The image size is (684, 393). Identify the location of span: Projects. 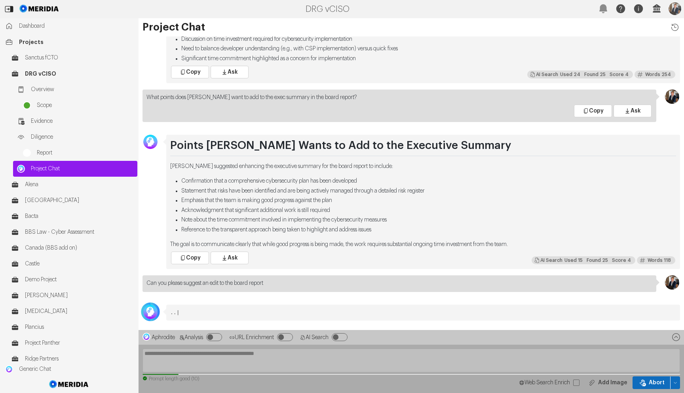
(76, 42).